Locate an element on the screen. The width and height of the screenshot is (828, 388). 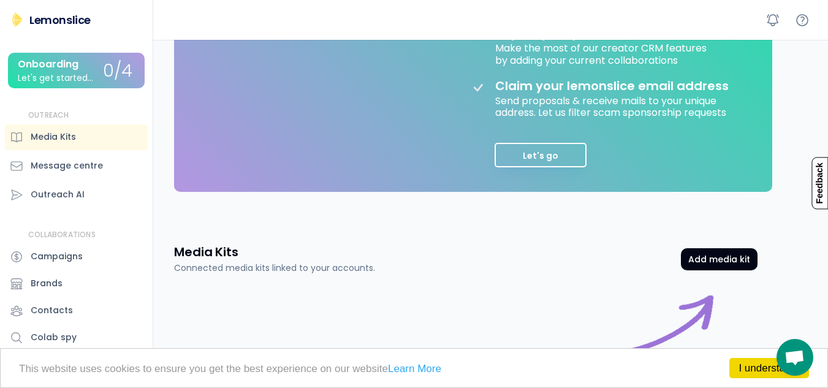
div: OUTREACH is located at coordinates (48, 115).